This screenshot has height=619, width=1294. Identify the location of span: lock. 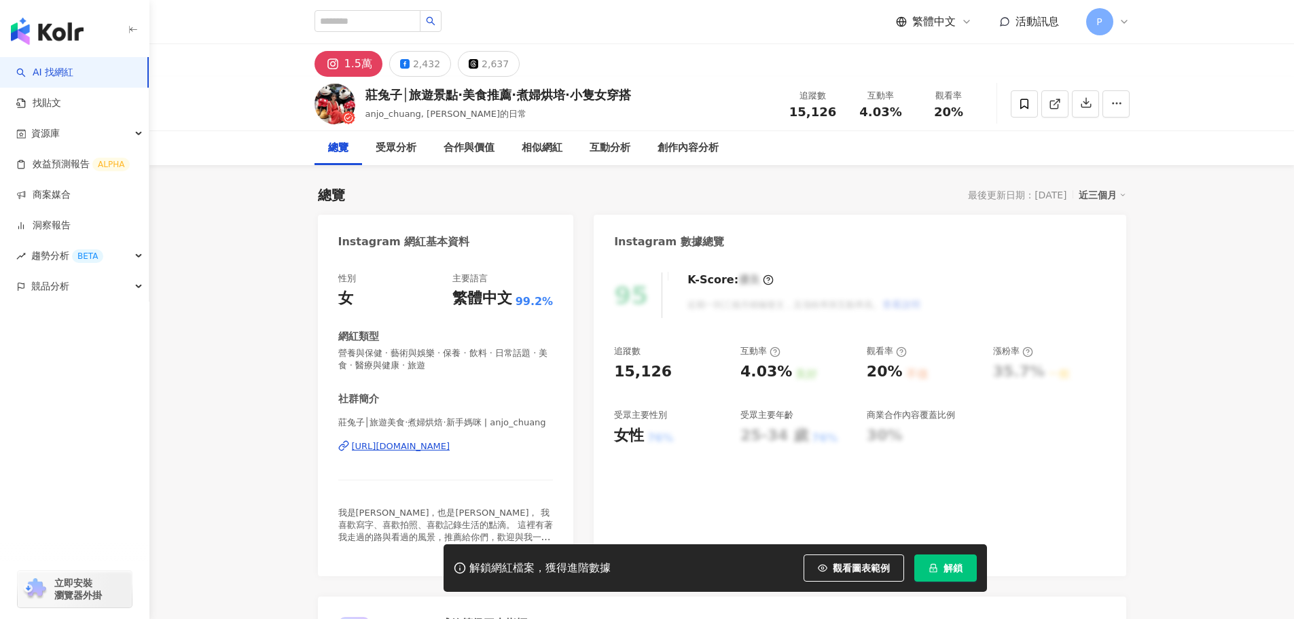
(934, 568).